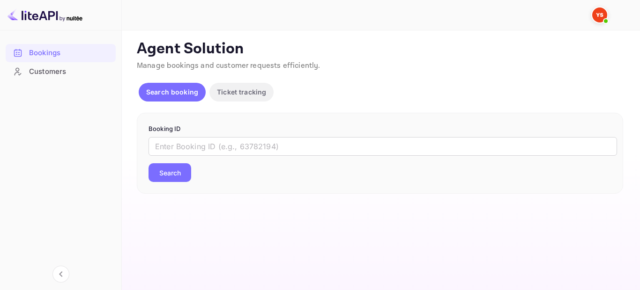  Describe the element at coordinates (383, 147) in the screenshot. I see `input: Enter Booking ID (e.g., 63782194)` at that location.